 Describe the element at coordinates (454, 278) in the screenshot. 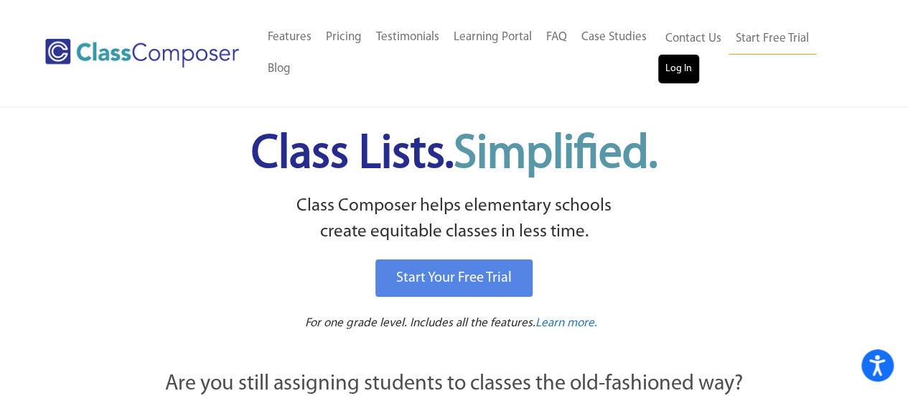

I see `a: Start Your Free Trial` at that location.